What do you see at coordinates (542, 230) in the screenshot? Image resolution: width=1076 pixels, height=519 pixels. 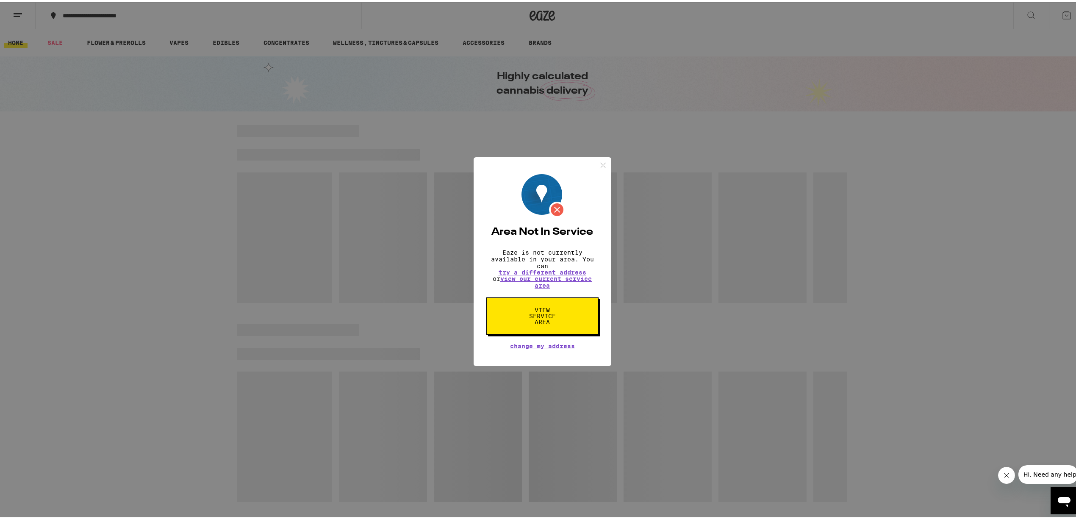 I see `h2: Area Not In Service` at bounding box center [542, 230].